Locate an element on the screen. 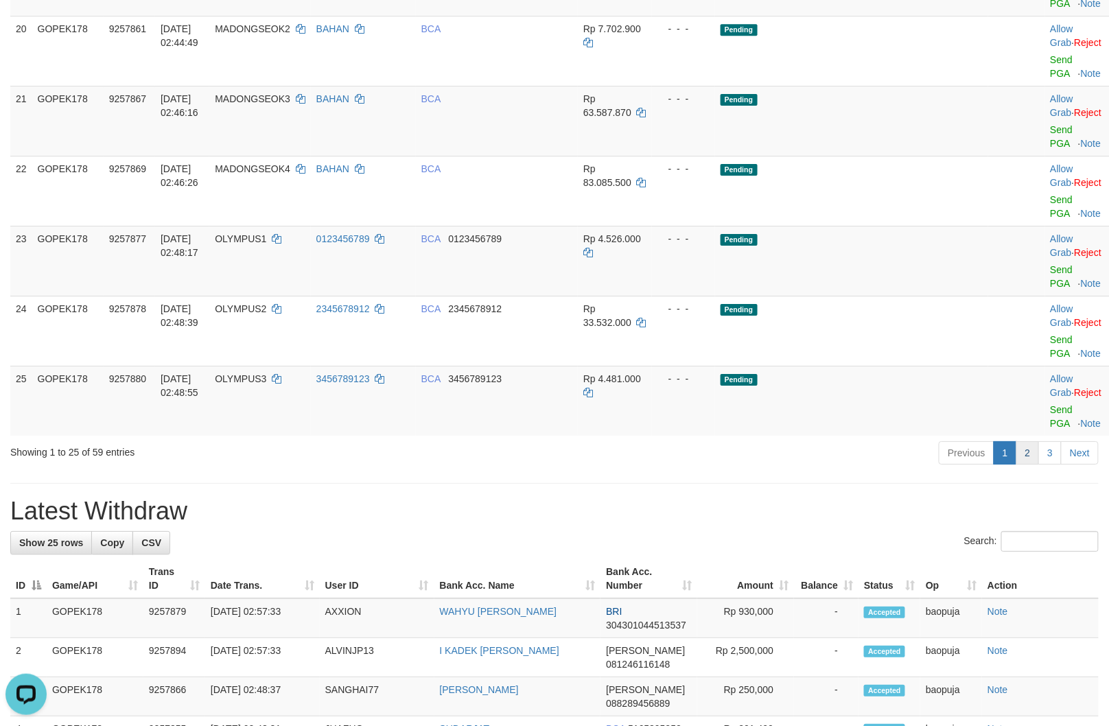 The height and width of the screenshot is (726, 1109). th: Date Trans.: activate to sort column ascending is located at coordinates (262, 579).